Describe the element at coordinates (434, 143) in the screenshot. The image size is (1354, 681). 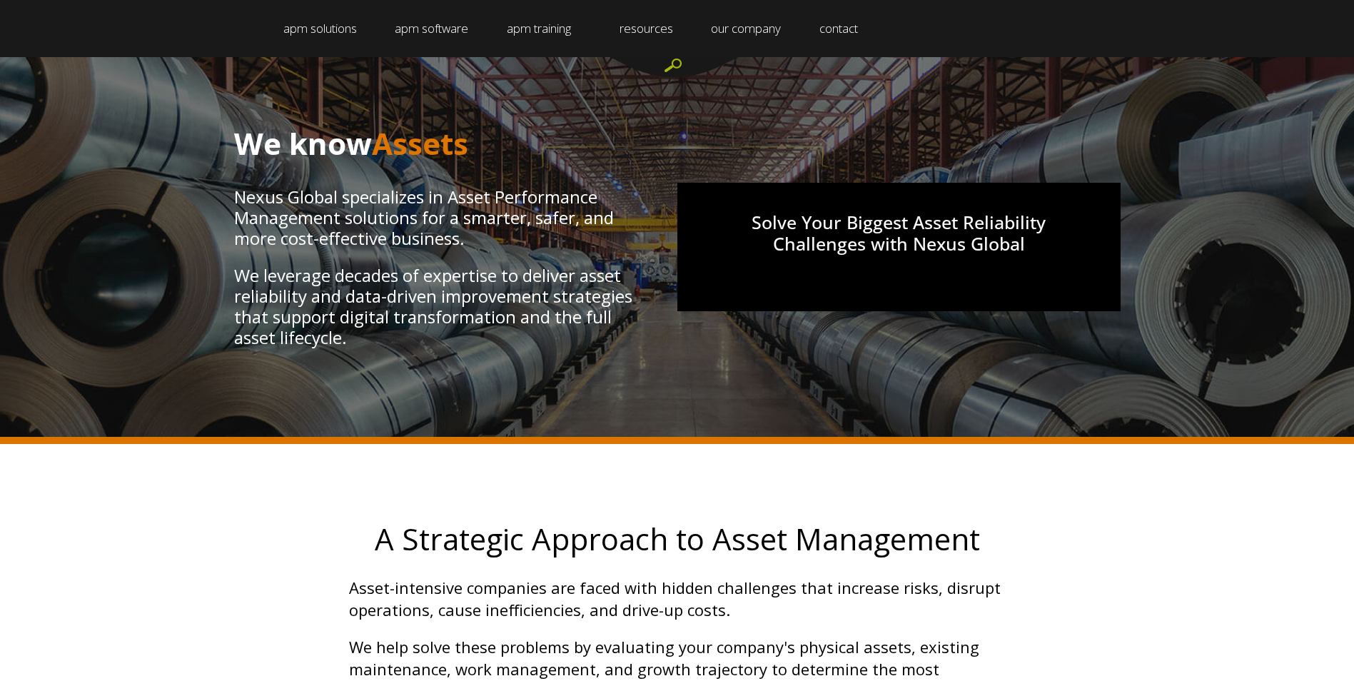
I see `h1: We know` at that location.